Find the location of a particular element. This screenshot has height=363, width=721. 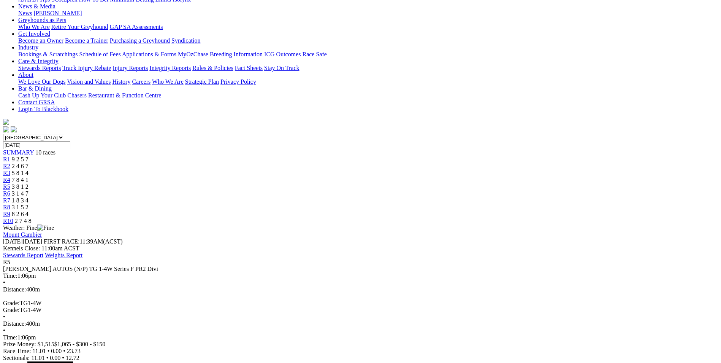

span: R10 is located at coordinates (8, 221).